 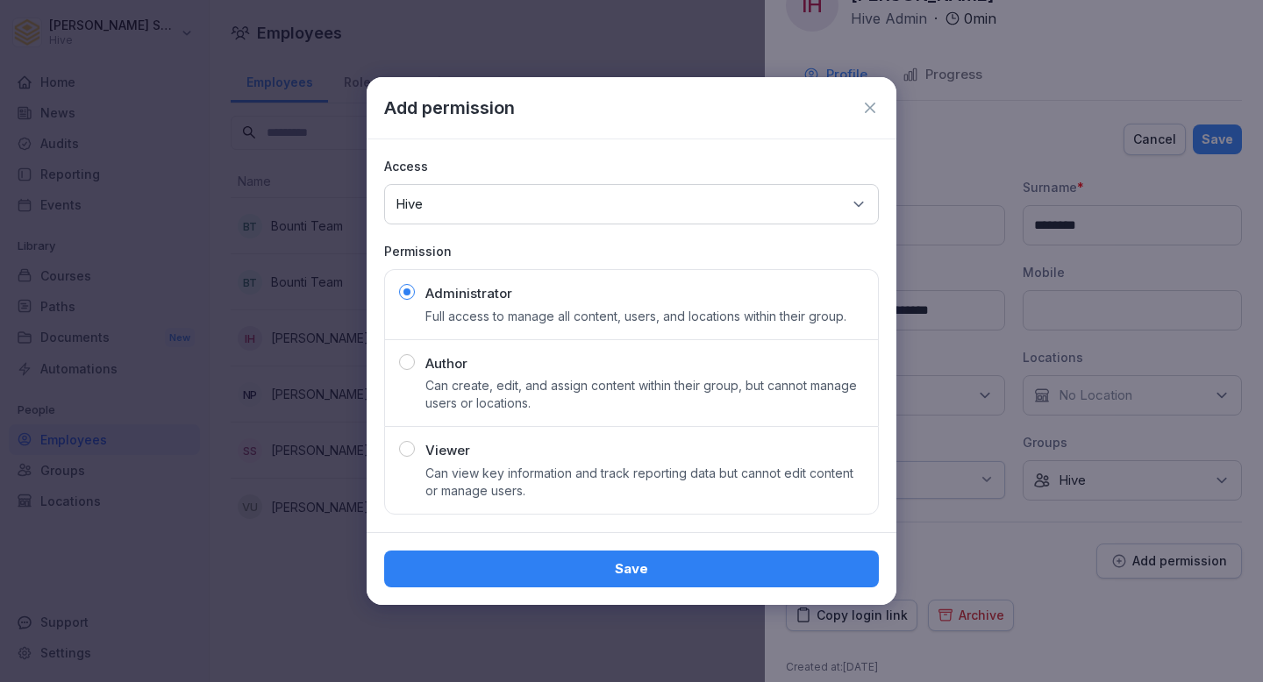 I want to click on p: Access, so click(x=632, y=166).